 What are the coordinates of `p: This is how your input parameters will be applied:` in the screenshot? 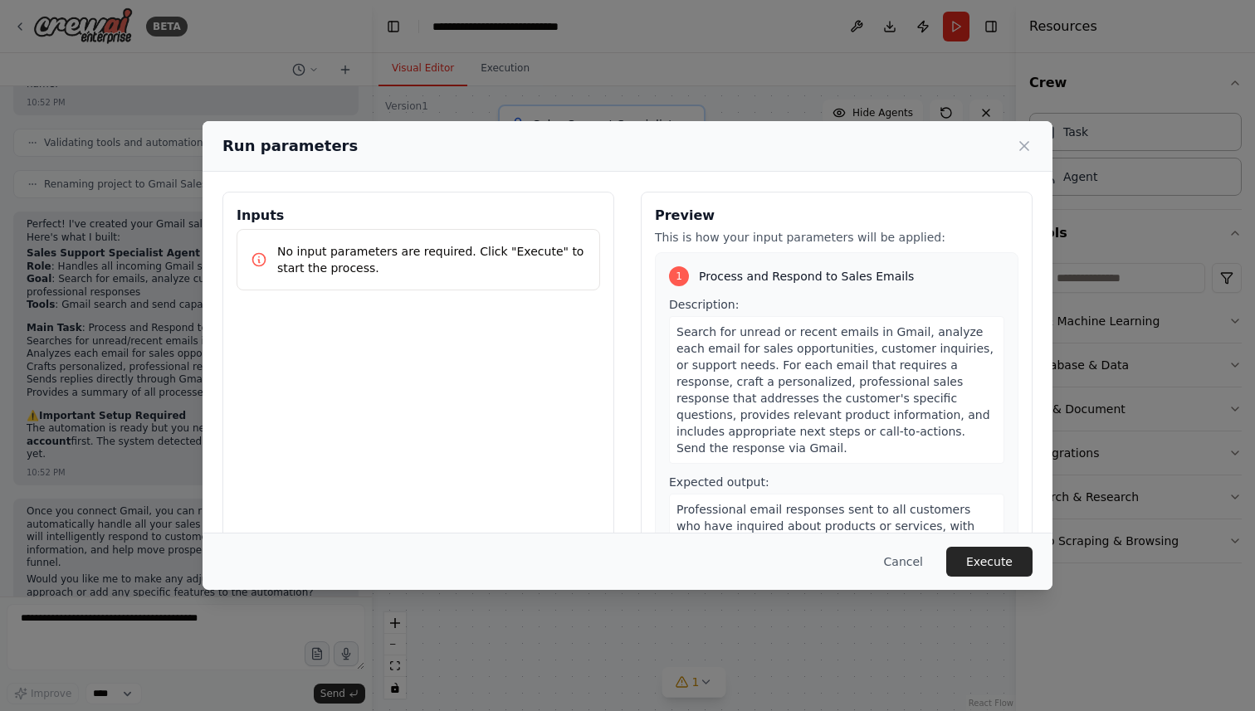 It's located at (836, 237).